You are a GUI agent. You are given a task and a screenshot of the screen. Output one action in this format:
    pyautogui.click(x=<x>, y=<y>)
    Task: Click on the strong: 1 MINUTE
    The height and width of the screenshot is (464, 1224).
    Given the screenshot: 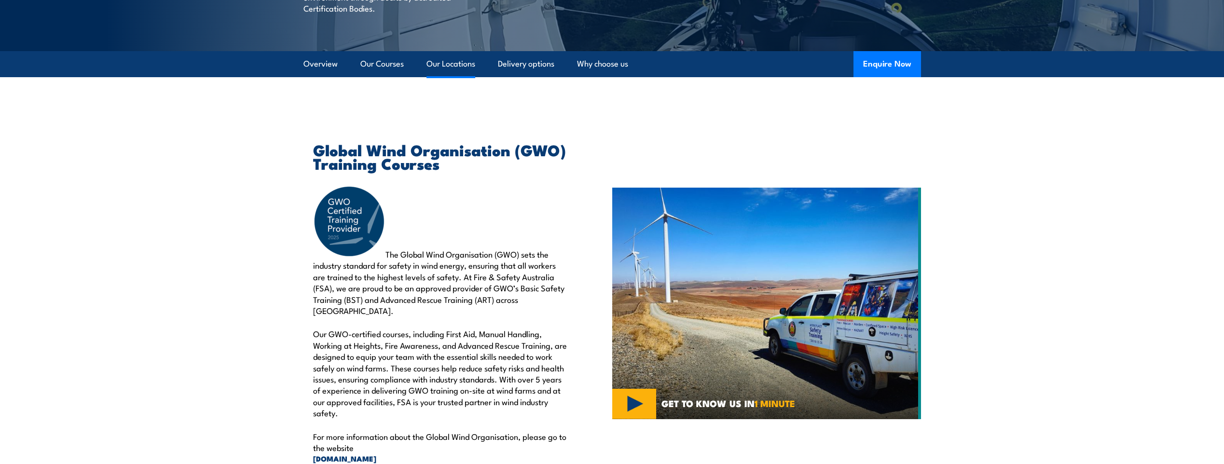 What is the action you would take?
    pyautogui.click(x=775, y=403)
    